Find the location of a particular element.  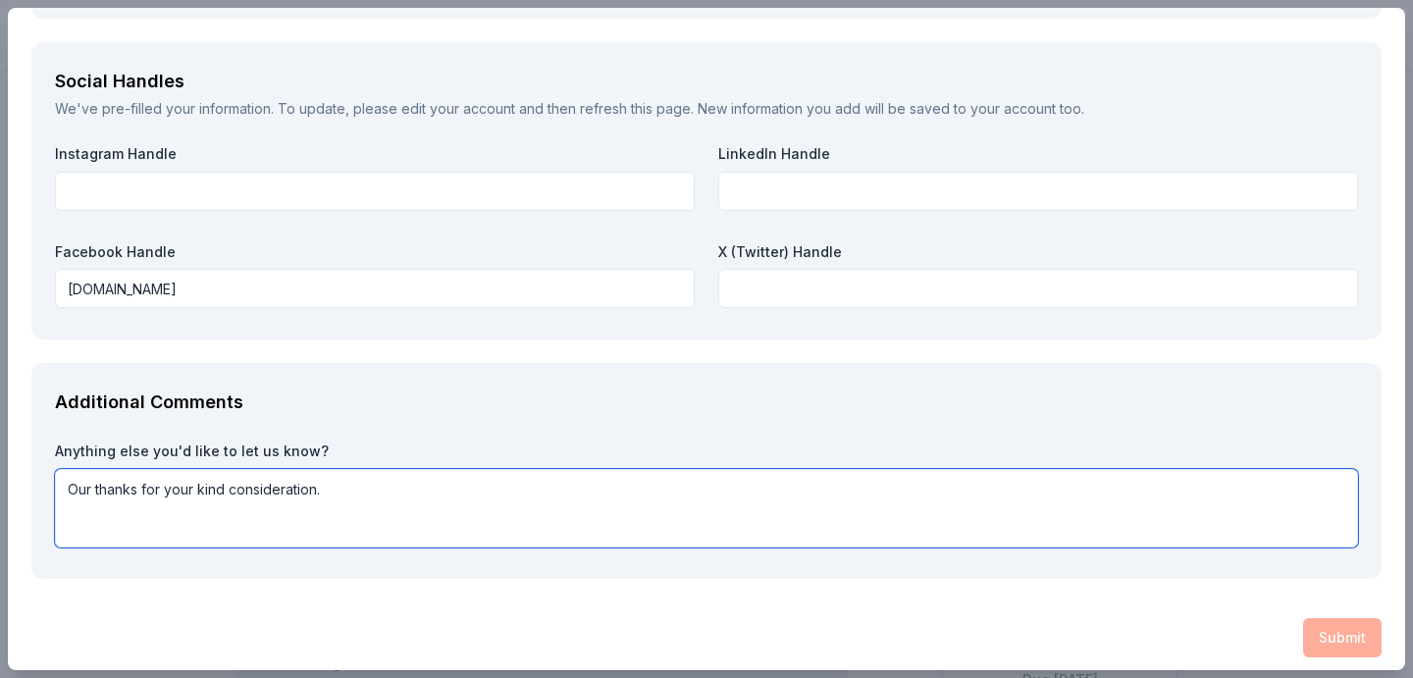

textarea: Our thanks for your kind consideration. is located at coordinates (707, 508).